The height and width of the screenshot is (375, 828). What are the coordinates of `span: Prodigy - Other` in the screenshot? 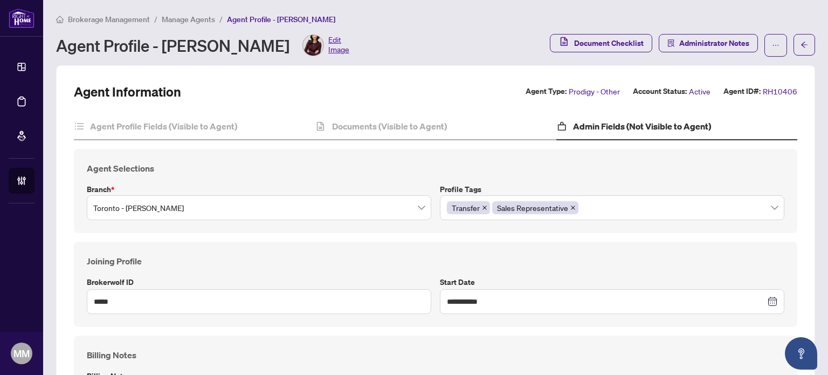 It's located at (594, 91).